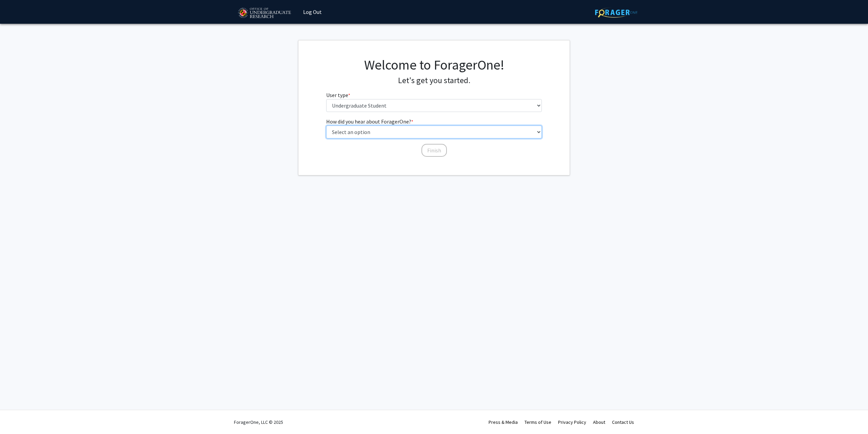 The width and height of the screenshot is (868, 434). What do you see at coordinates (434, 80) in the screenshot?
I see `h4: Let's get you started.` at bounding box center [434, 80].